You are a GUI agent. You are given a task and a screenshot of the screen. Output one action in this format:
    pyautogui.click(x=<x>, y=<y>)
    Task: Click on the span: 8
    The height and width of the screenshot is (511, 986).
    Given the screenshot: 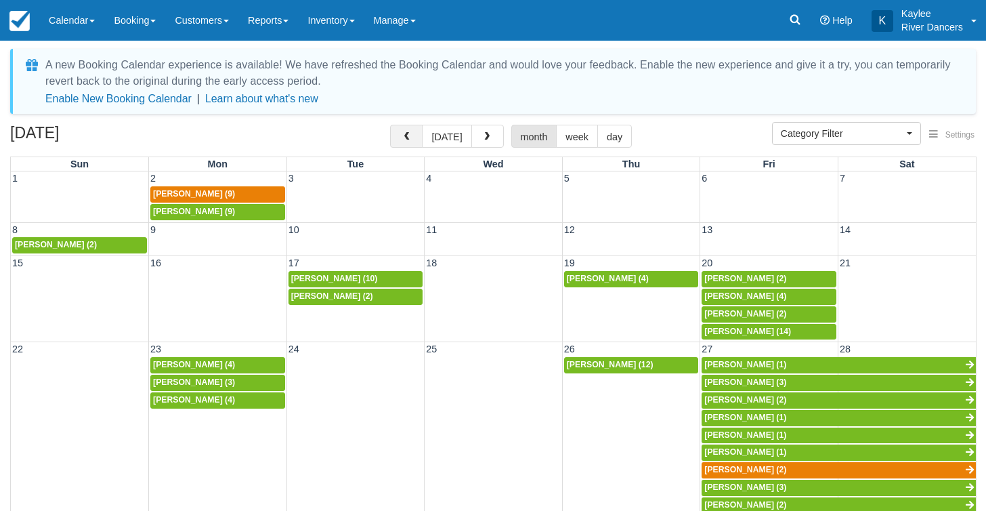 What is the action you would take?
    pyautogui.click(x=15, y=230)
    